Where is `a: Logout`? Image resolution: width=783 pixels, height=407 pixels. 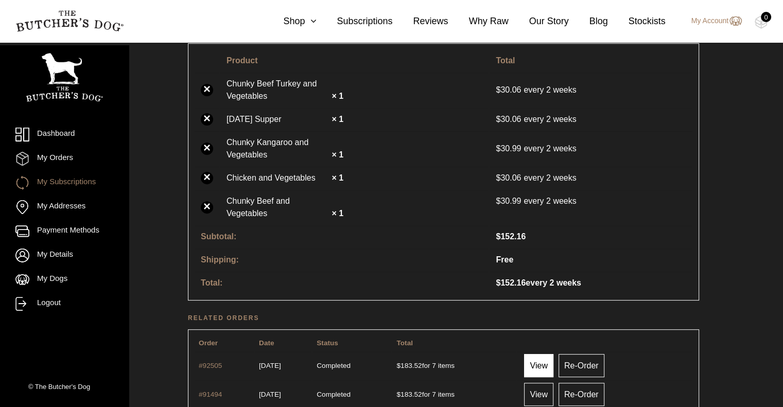
a: Logout is located at coordinates (64, 304).